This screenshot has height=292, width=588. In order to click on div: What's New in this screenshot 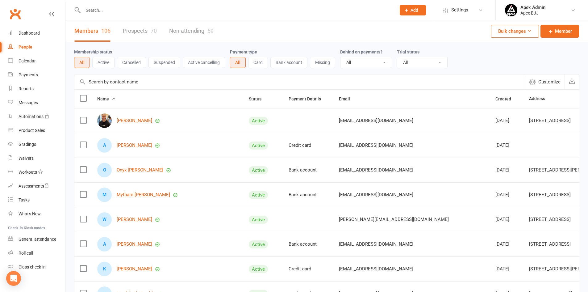, I will do `click(30, 214)`.